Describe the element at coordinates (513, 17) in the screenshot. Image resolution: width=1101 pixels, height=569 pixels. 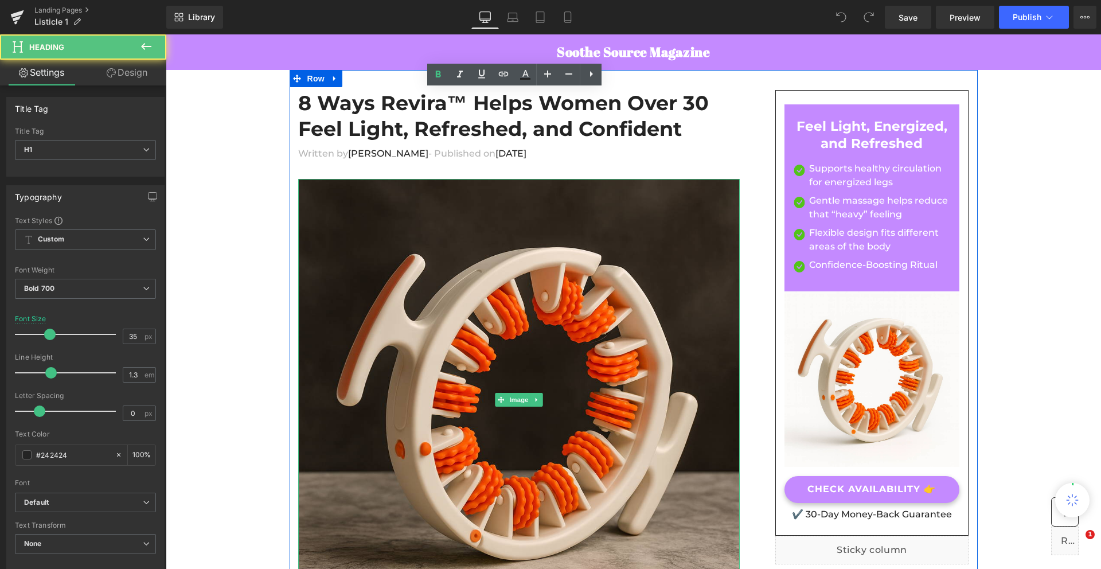
I see `a: Laptop` at that location.